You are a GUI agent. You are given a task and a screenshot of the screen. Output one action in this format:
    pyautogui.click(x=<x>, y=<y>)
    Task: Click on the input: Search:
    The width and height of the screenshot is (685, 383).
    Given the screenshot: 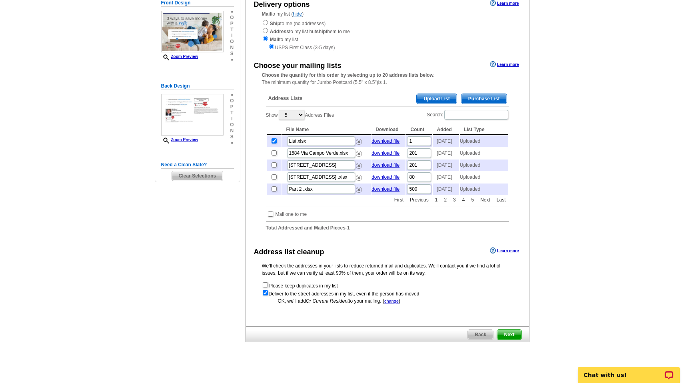 What is the action you would take?
    pyautogui.click(x=476, y=115)
    